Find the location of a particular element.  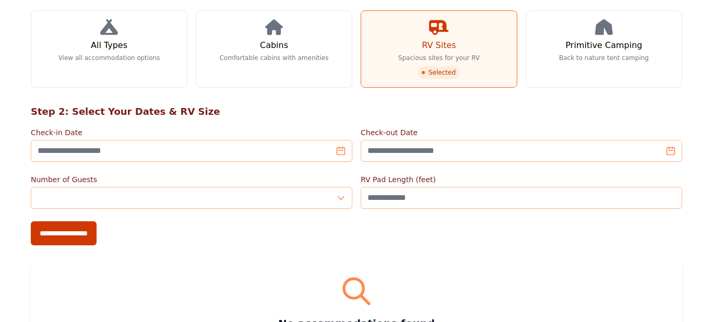

a: Primitive Camping Back to nature tent camping is located at coordinates (604, 49).